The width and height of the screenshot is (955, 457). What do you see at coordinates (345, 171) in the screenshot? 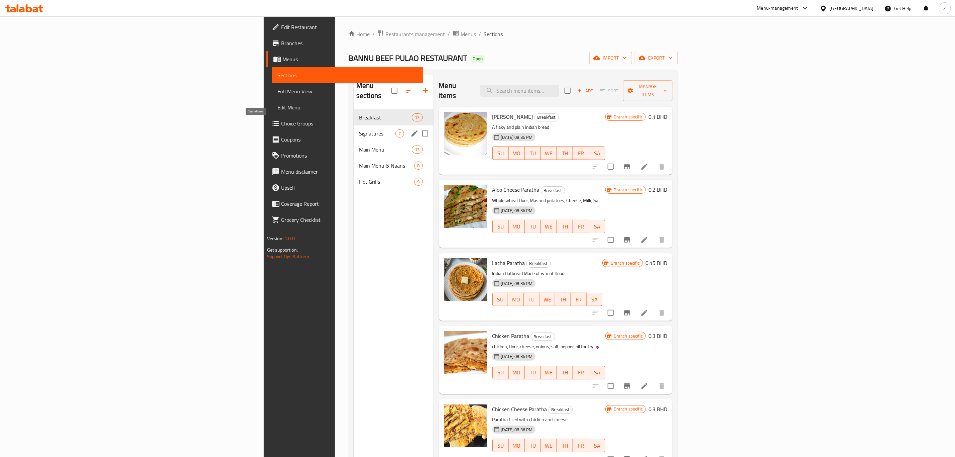
I see `a: Menu disclaimer` at bounding box center [345, 171].